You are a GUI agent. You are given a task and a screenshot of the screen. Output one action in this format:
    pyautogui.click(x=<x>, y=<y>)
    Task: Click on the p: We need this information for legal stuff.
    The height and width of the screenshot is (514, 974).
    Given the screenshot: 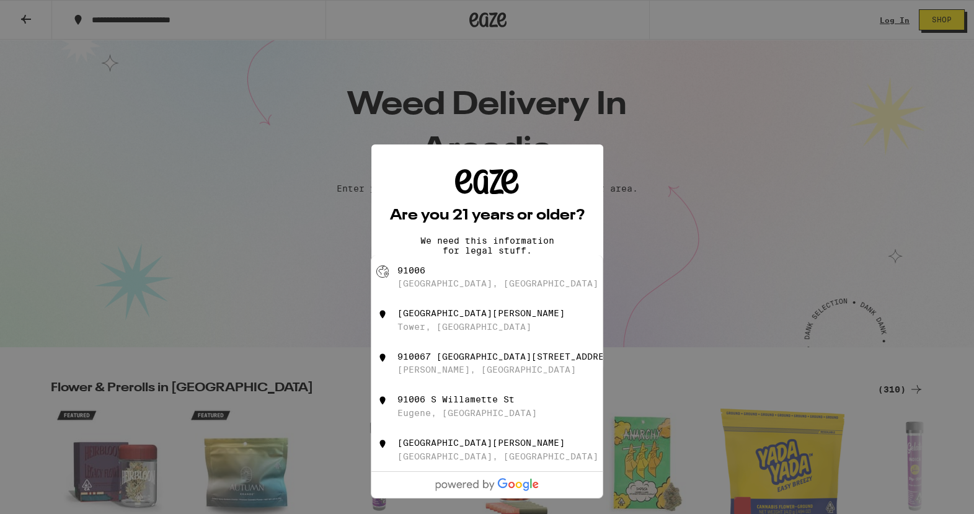 What is the action you would take?
    pyautogui.click(x=487, y=245)
    